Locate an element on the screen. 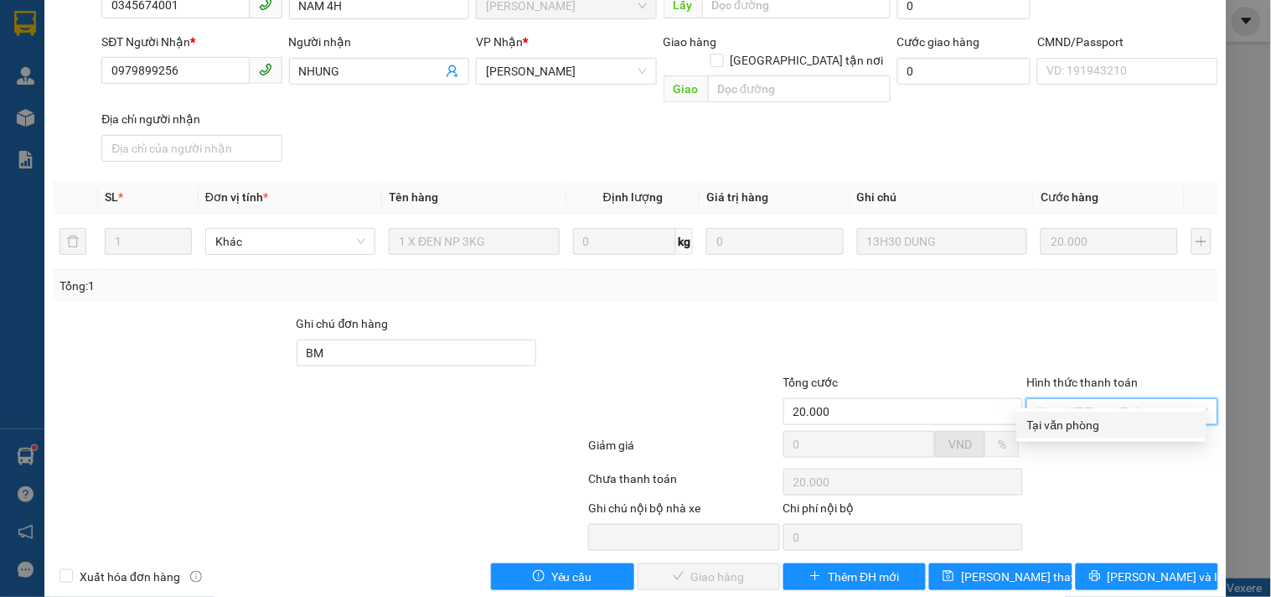 This screenshot has width=1271, height=597. div: Chi phí nội bộ is located at coordinates (903, 511).